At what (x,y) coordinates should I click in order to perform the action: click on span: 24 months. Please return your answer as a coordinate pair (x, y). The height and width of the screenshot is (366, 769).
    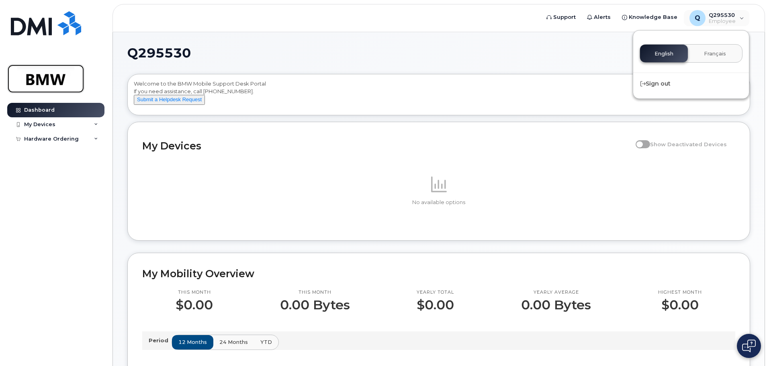
    Looking at the image, I should click on (233, 342).